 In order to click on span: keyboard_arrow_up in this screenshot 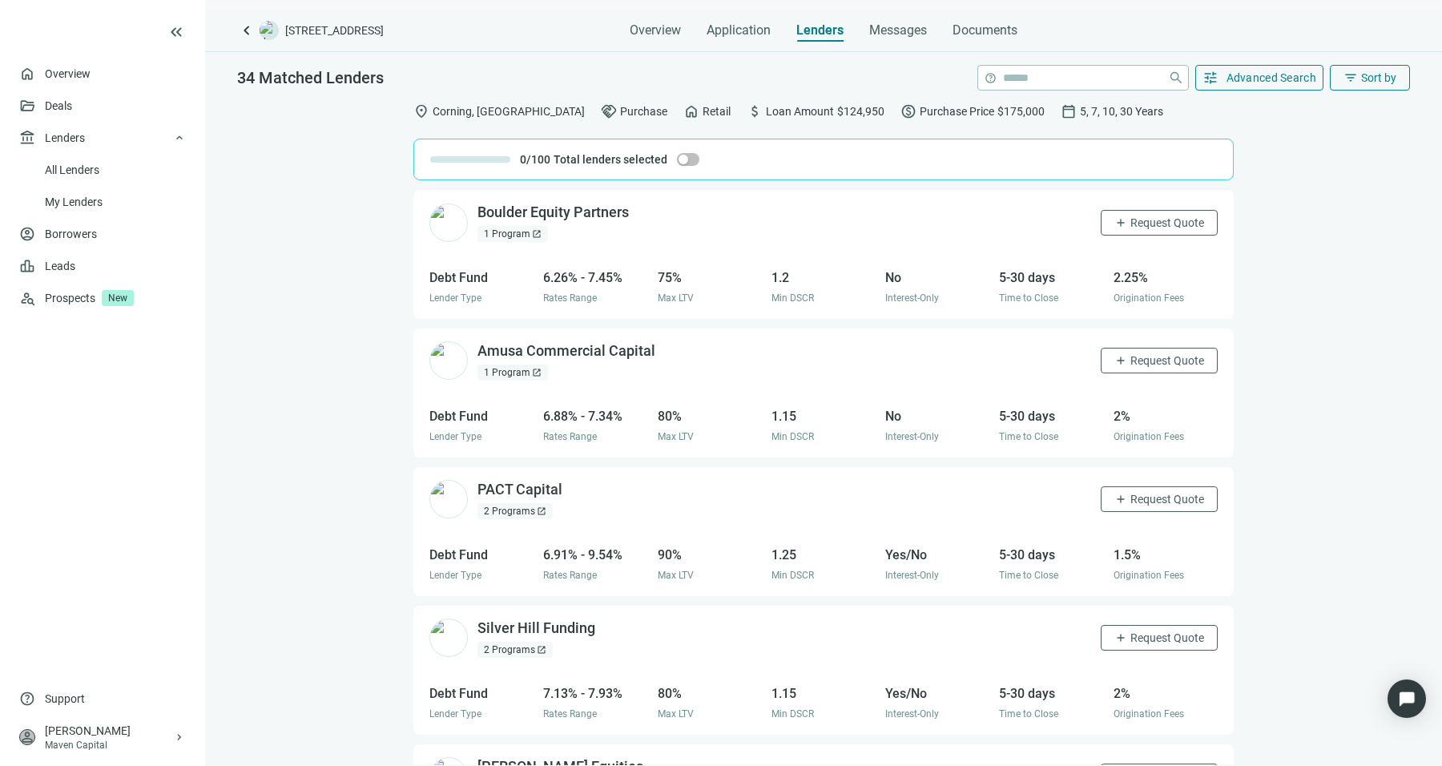, I will do `click(179, 138)`.